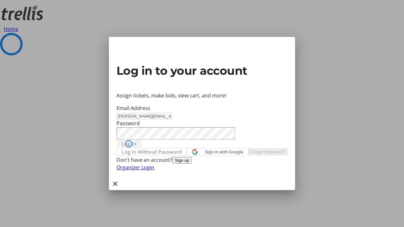  What do you see at coordinates (144, 116) in the screenshot?
I see `input: Email Address` at bounding box center [144, 116].